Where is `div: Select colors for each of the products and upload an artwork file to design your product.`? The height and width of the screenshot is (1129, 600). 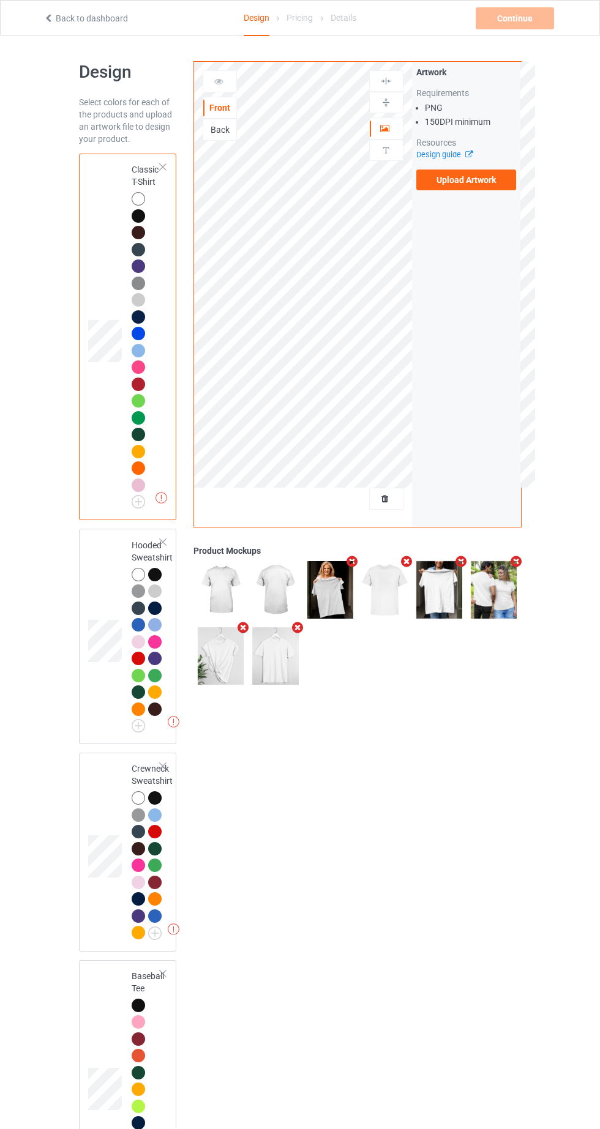 div: Select colors for each of the products and upload an artwork file to design your product. is located at coordinates (128, 121).